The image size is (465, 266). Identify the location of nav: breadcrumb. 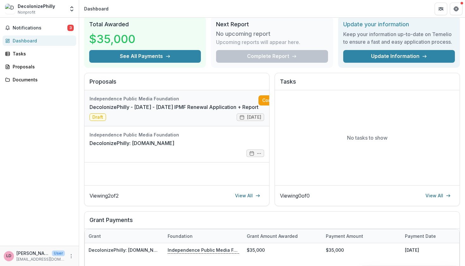
(96, 9).